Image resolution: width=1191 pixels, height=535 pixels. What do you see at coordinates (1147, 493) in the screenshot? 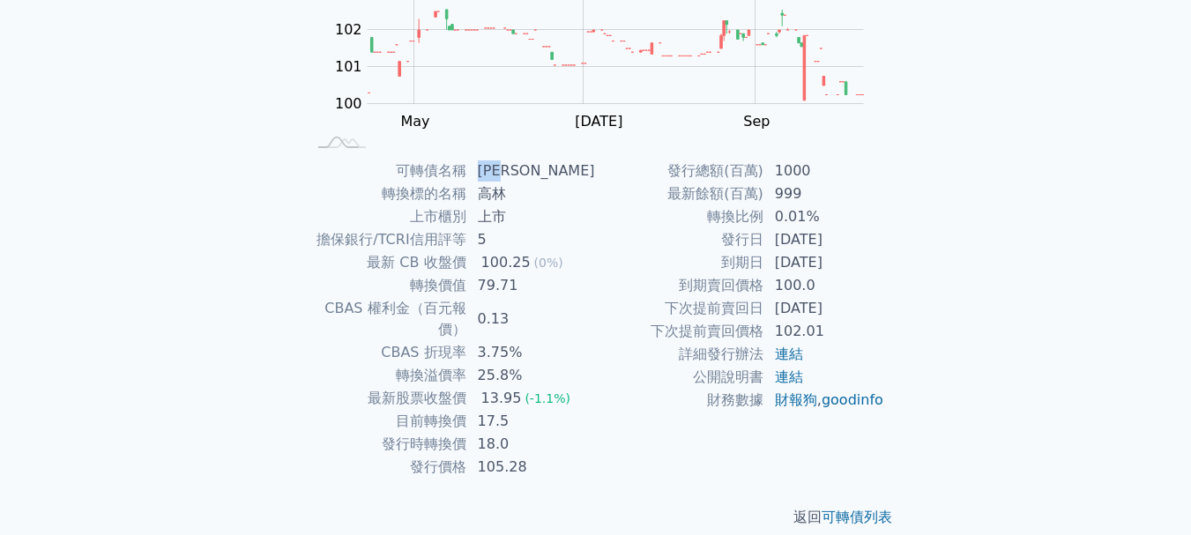
I see `div: 聊天小工具` at bounding box center [1147, 493].